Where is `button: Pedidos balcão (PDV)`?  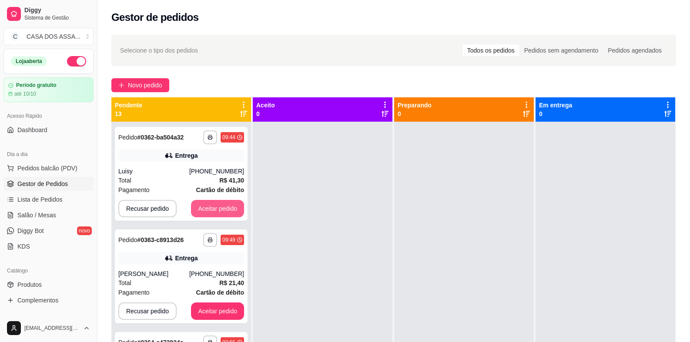
button: Pedidos balcão (PDV) is located at coordinates (48, 168).